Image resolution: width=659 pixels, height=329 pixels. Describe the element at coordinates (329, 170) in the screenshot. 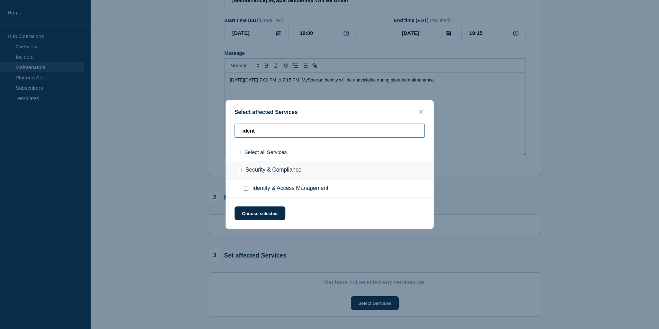

I see `div: Security & Compliance` at that location.